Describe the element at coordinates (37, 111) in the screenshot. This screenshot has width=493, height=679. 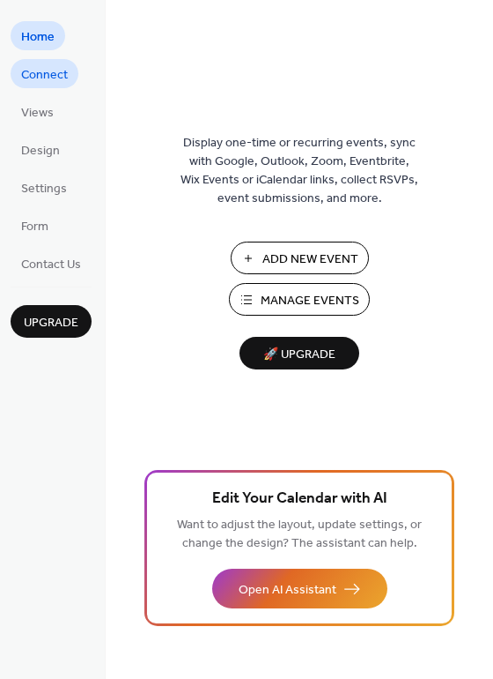
I see `a: Views` at that location.